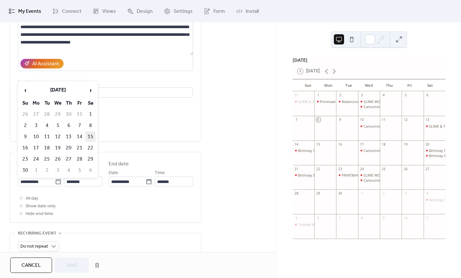  Describe the element at coordinates (58, 148) in the screenshot. I see `td: 19` at that location.